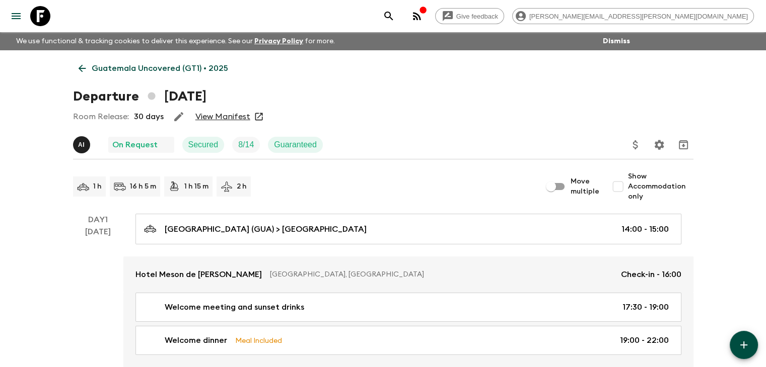 This screenshot has height=367, width=766. What do you see at coordinates (660, 187) in the screenshot?
I see `span: Show Accommodation only` at bounding box center [660, 187].